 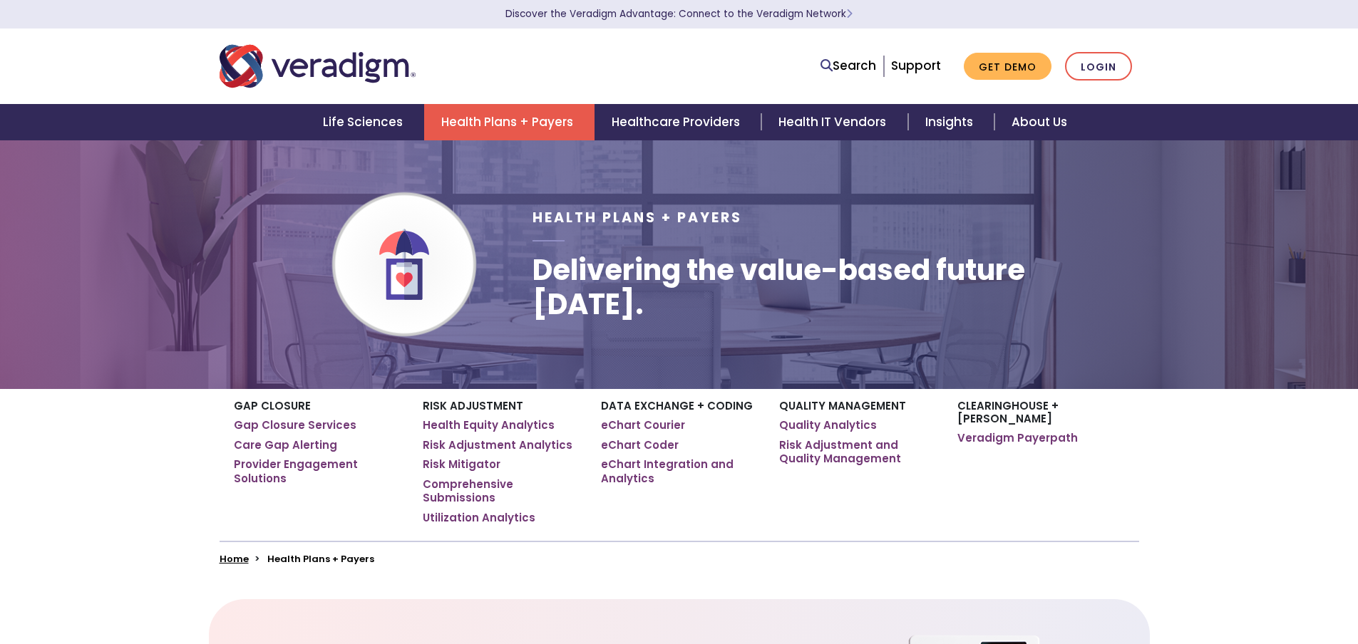 I want to click on a: Discover the Veradigm Advantage: Connect to the Veradigm NetworkLearn More, so click(x=678, y=14).